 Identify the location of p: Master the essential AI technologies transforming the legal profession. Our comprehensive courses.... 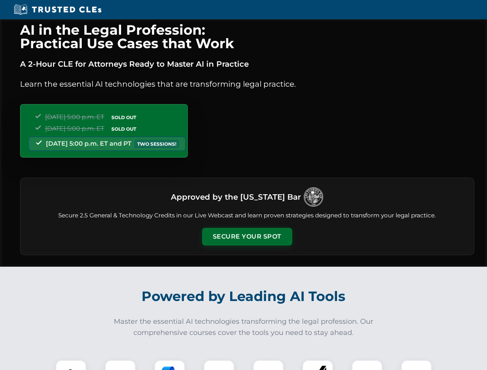
(243, 327).